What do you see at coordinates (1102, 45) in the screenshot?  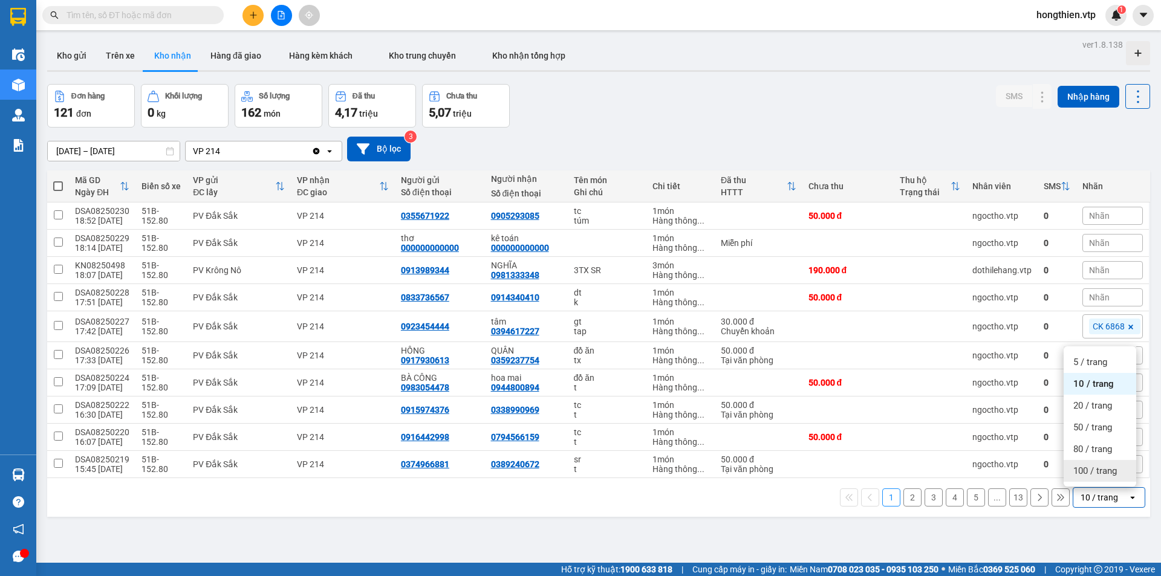 I see `div: ver 1.8.138` at bounding box center [1102, 45].